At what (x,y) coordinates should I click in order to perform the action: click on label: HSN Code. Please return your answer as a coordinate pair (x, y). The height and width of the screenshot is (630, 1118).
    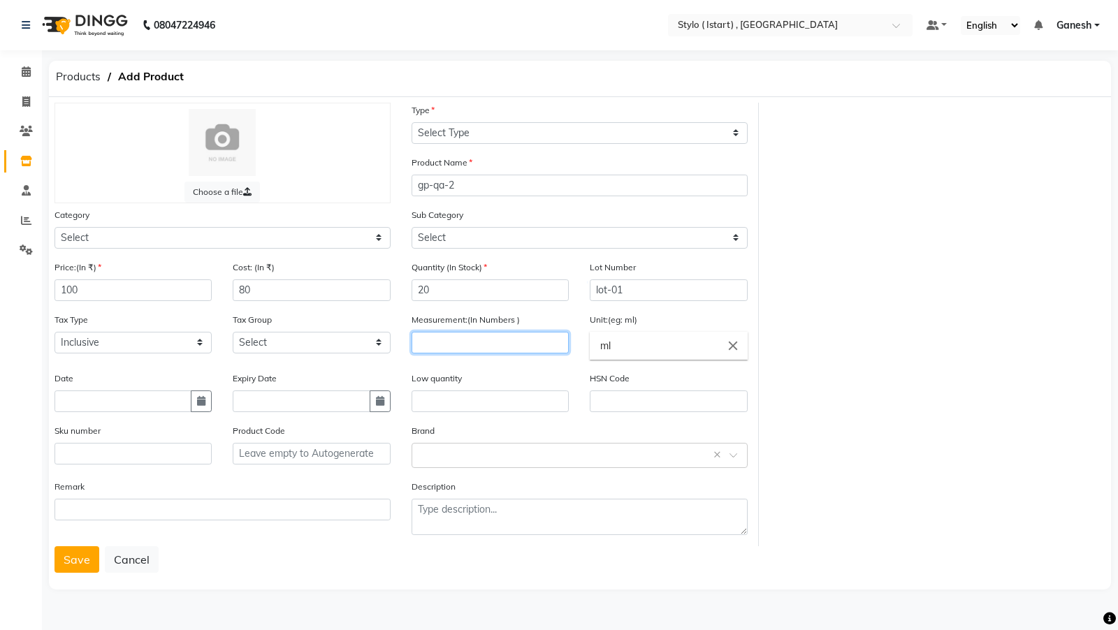
    Looking at the image, I should click on (610, 379).